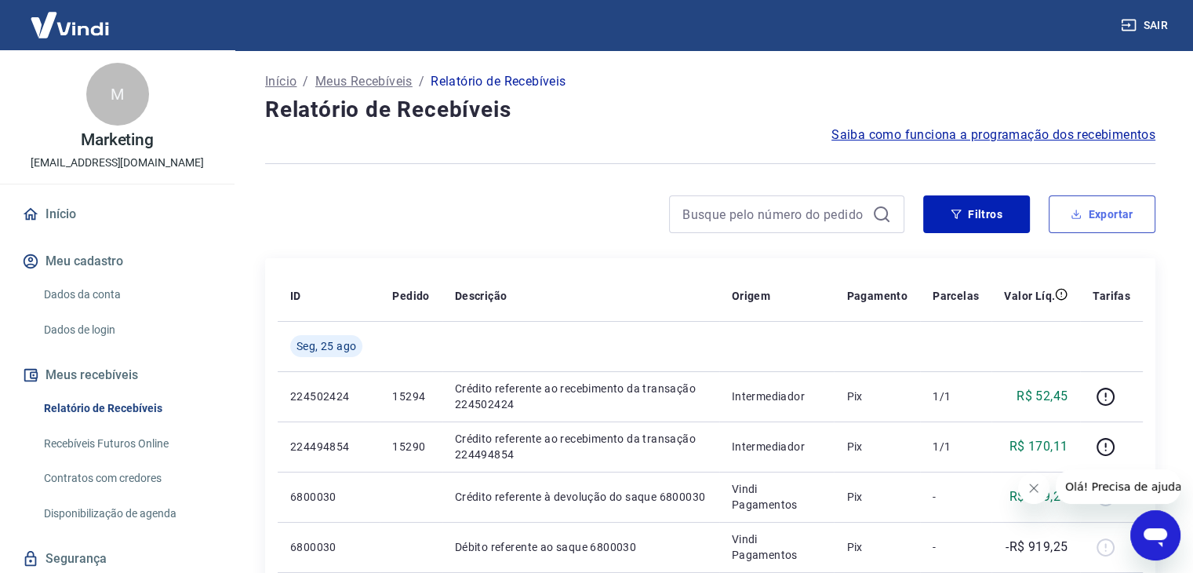 This screenshot has height=573, width=1193. I want to click on a: Recebíveis Futuros Online, so click(126, 443).